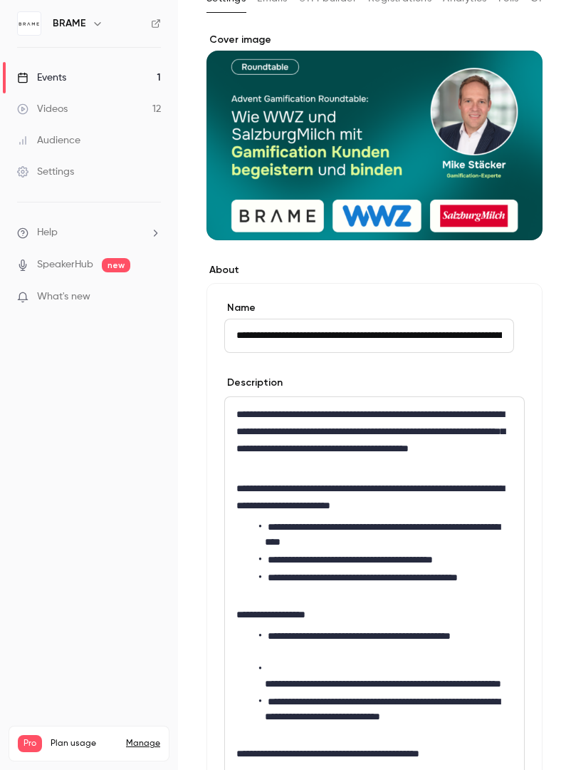 The height and width of the screenshot is (770, 571). I want to click on h6: BRAME, so click(69, 24).